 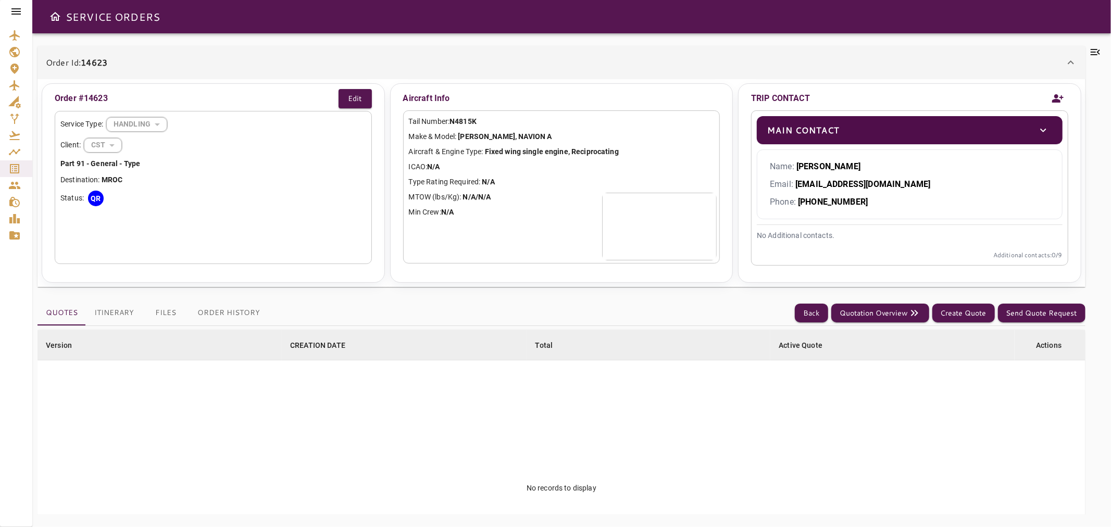 I want to click on button: Itinerary, so click(x=114, y=313).